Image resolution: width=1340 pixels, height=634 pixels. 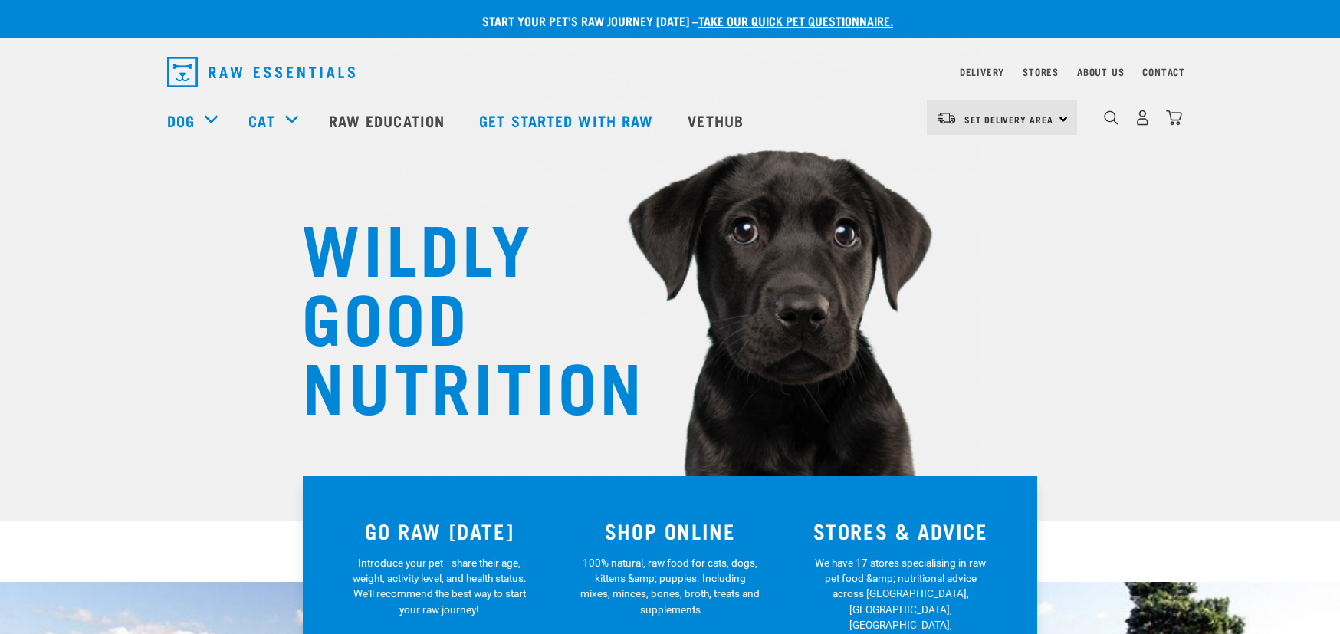 What do you see at coordinates (1111, 117) in the screenshot?
I see `img: home-icon-1@2x.png` at bounding box center [1111, 117].